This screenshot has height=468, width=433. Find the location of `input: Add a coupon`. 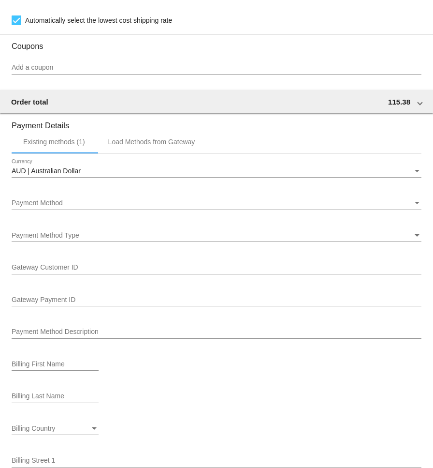

input: Add a coupon is located at coordinates (217, 68).